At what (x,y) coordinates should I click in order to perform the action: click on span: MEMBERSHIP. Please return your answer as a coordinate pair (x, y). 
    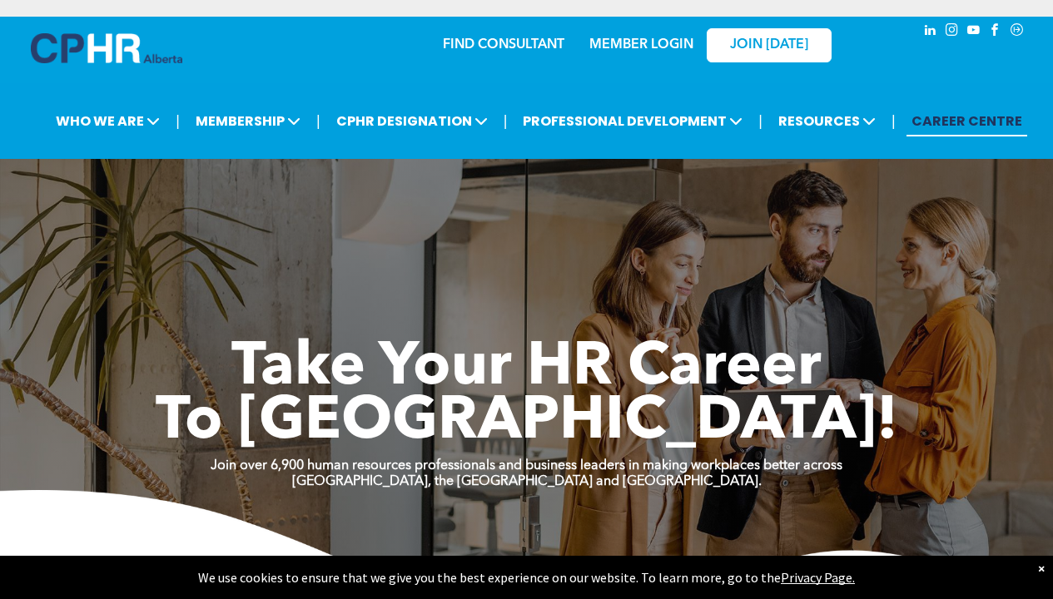
    Looking at the image, I should click on (248, 121).